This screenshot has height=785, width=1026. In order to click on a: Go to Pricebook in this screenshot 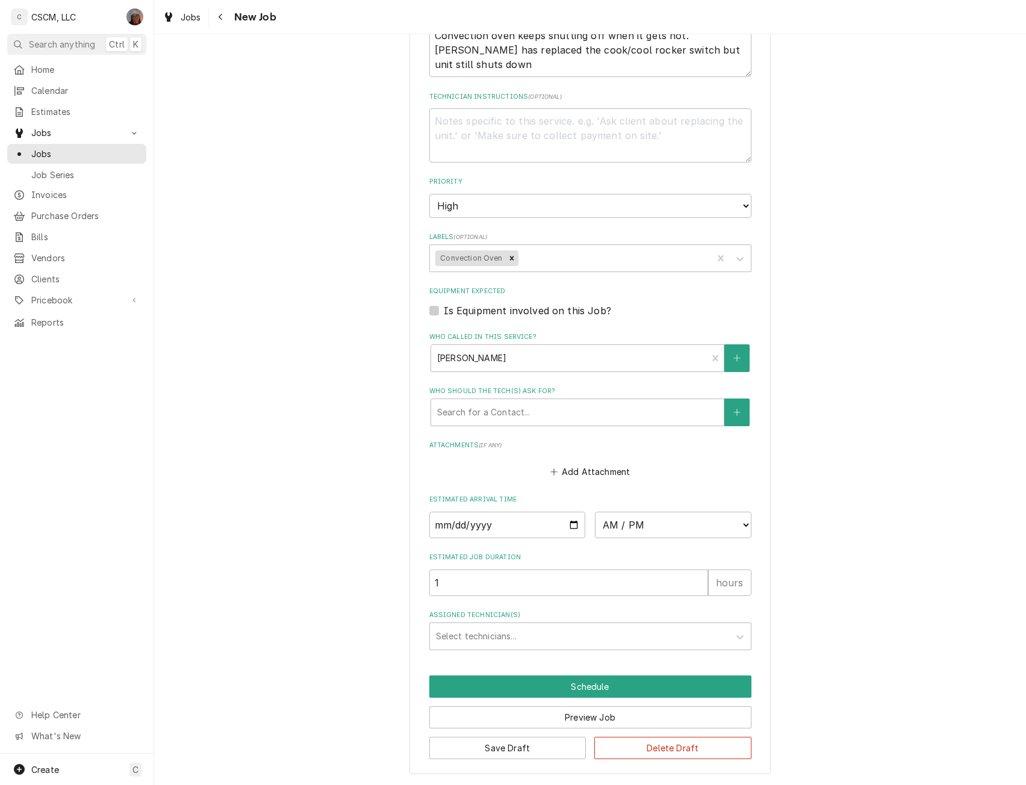, I will do `click(76, 300)`.